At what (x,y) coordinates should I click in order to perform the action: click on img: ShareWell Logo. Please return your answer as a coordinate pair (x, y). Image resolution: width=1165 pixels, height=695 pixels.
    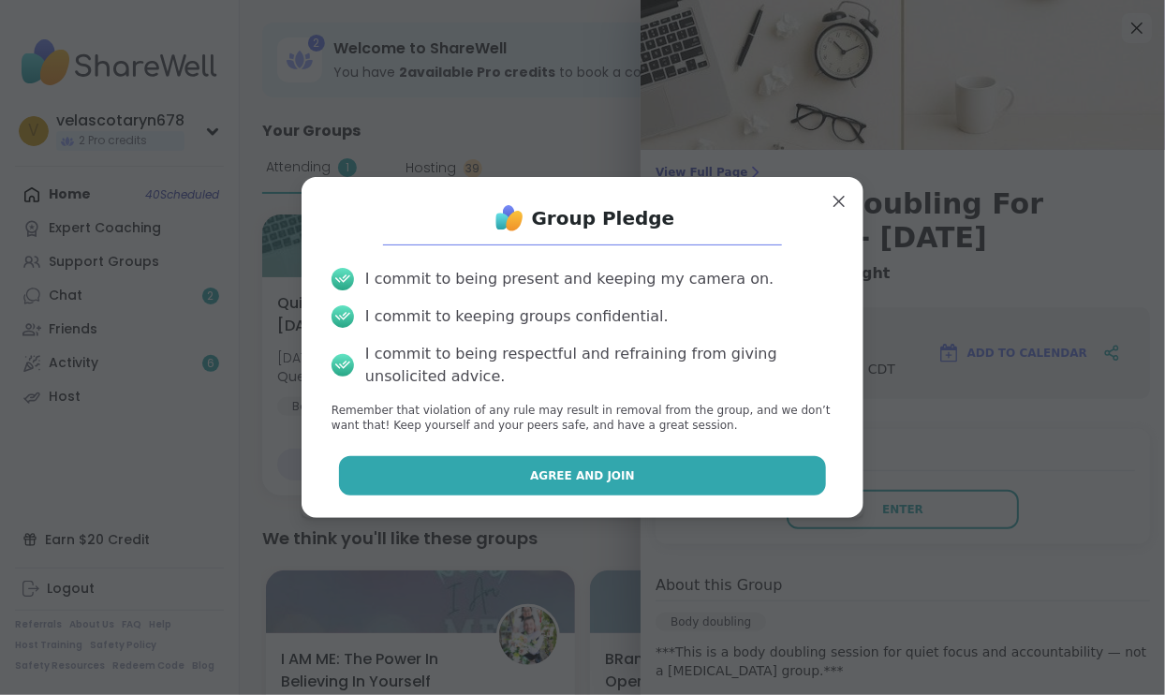
    Looking at the image, I should click on (509, 218).